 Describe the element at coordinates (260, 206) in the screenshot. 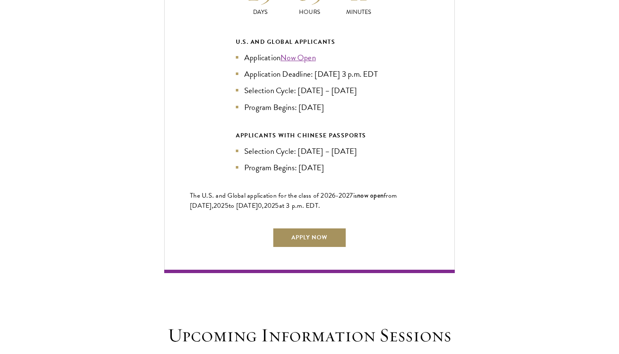

I see `span: 0` at that location.